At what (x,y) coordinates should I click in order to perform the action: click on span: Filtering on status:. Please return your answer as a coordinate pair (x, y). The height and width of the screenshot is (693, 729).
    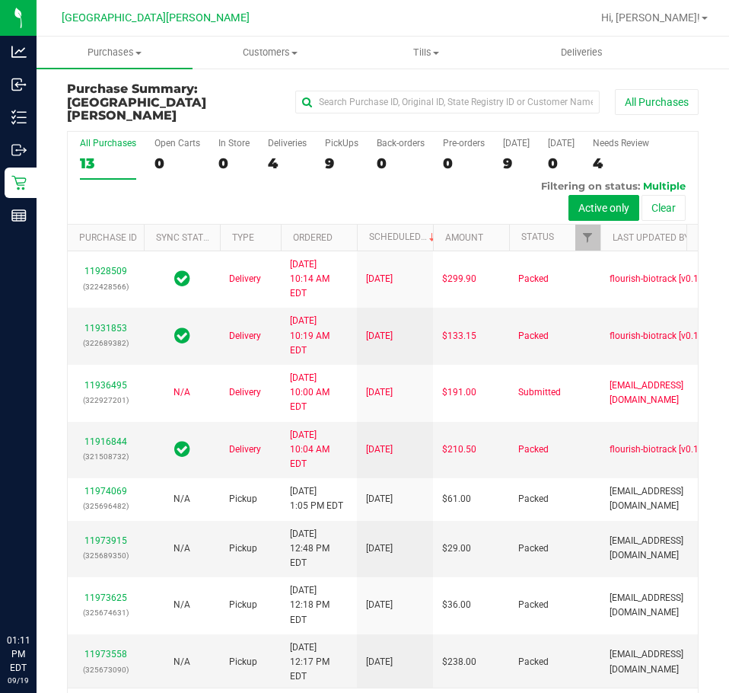
    Looking at the image, I should click on (591, 186).